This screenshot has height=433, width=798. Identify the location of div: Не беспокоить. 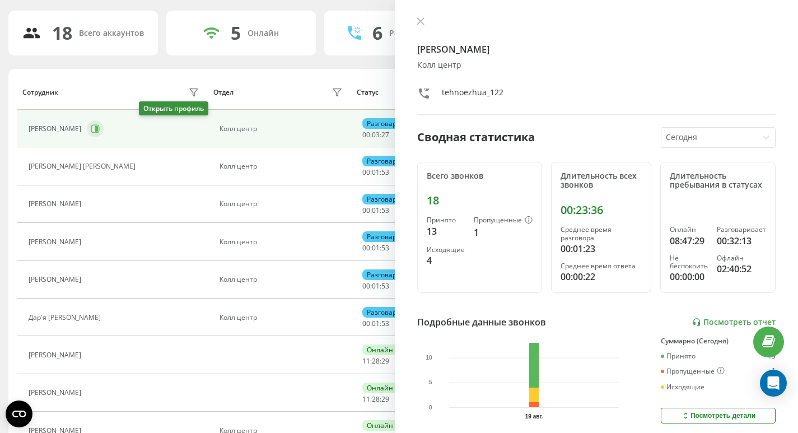
(689, 262).